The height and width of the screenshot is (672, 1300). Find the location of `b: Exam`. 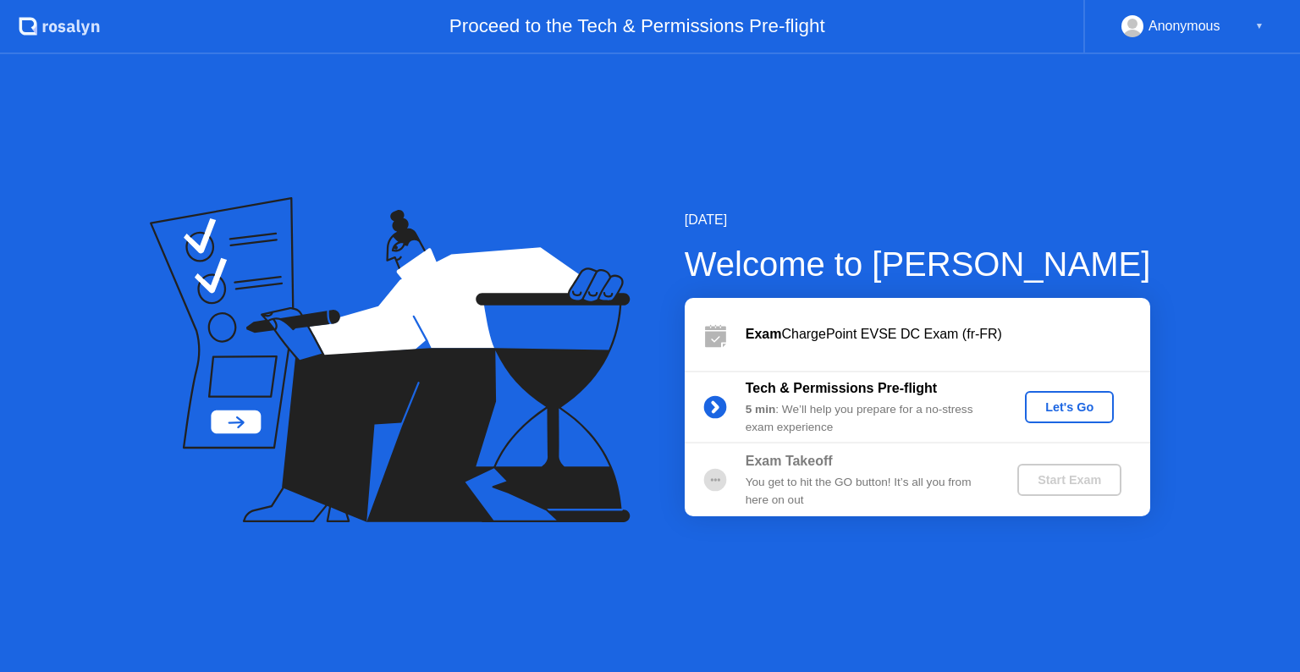

b: Exam is located at coordinates (764, 334).